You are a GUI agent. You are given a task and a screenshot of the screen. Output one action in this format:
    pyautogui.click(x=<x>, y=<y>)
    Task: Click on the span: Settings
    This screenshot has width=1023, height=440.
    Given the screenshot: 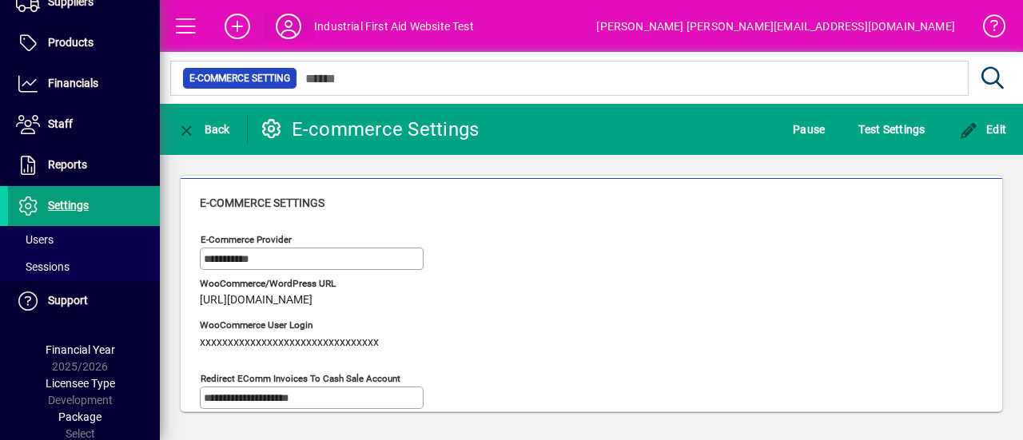 What is the action you would take?
    pyautogui.click(x=68, y=205)
    